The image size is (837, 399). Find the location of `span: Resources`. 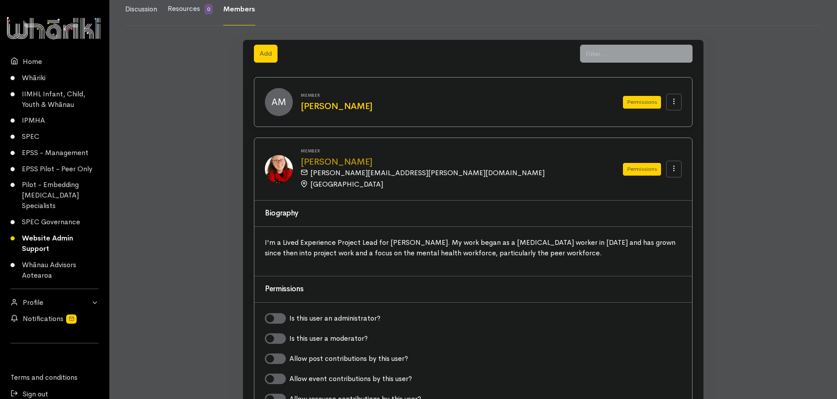

span: Resources is located at coordinates (184, 8).